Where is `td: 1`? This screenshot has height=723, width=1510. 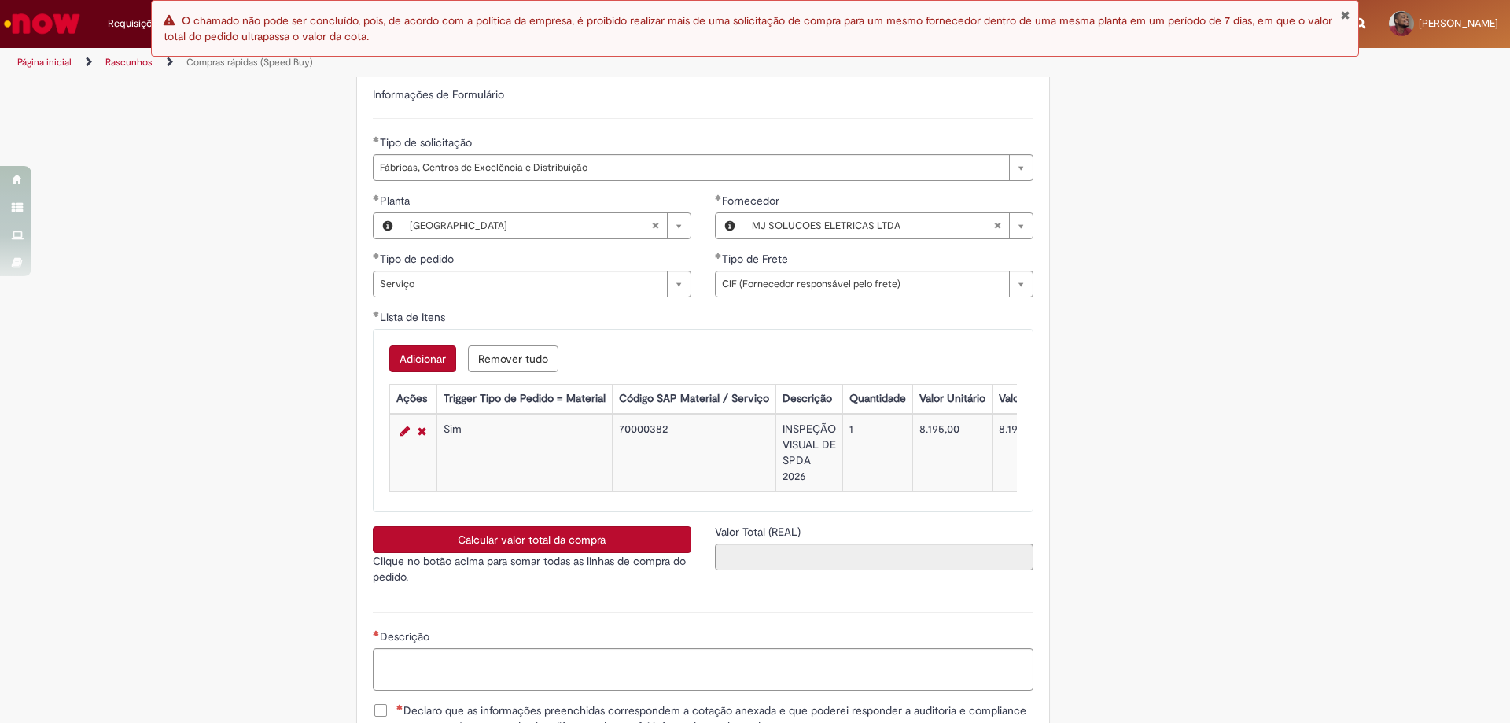
td: 1 is located at coordinates (877, 453).